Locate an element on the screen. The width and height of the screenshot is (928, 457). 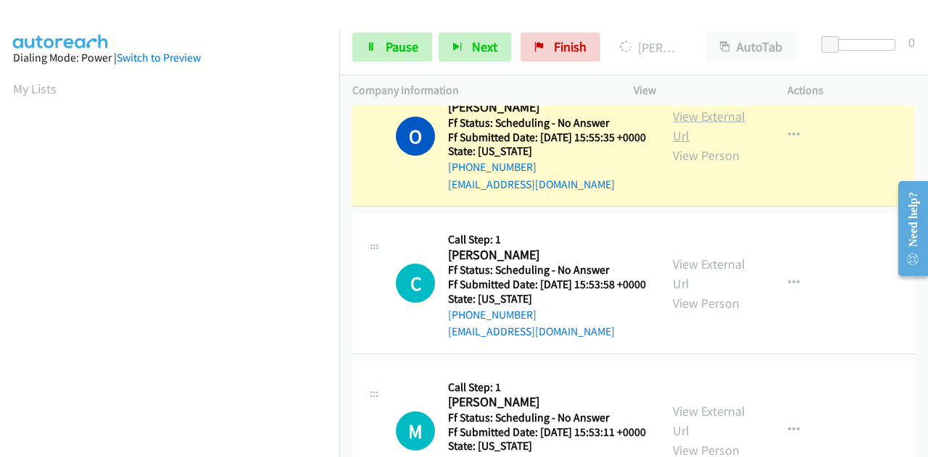
span: Next is located at coordinates (484, 46).